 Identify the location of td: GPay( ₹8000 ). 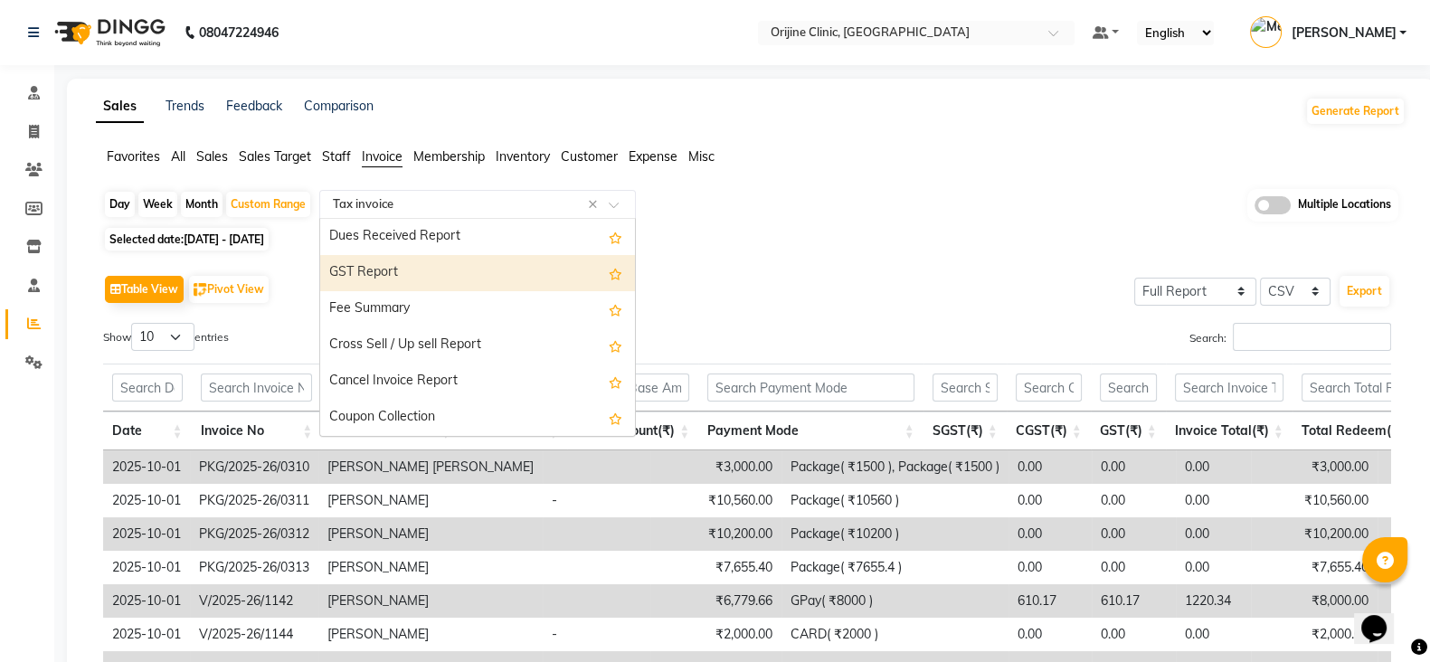
(895, 601).